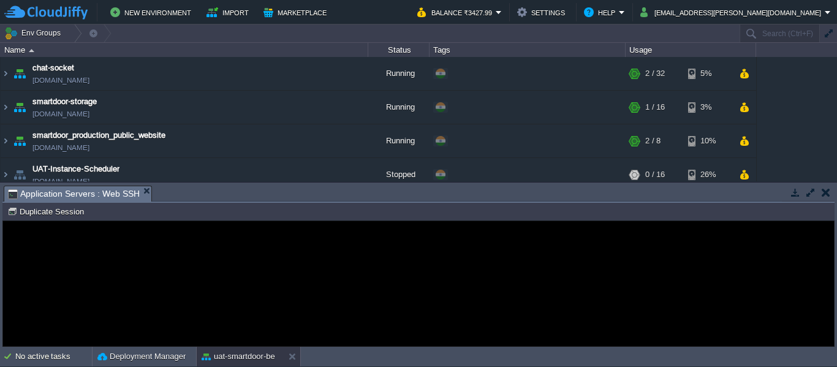 This screenshot has height=367, width=837. I want to click on button: Import, so click(229, 12).